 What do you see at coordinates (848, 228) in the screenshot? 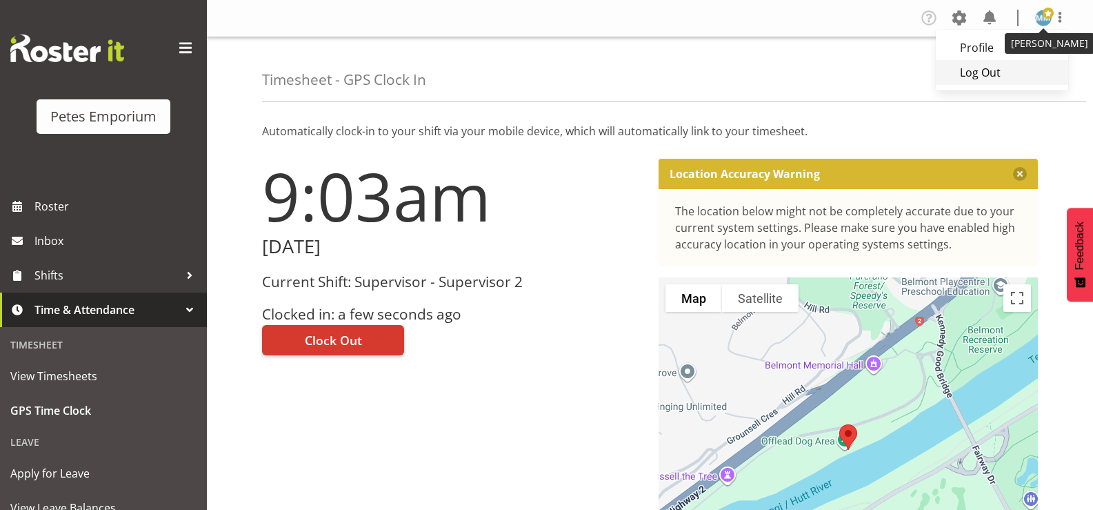
I see `div: The location below might not be completely accurate due to your current system settings. Please m...` at bounding box center [848, 228].